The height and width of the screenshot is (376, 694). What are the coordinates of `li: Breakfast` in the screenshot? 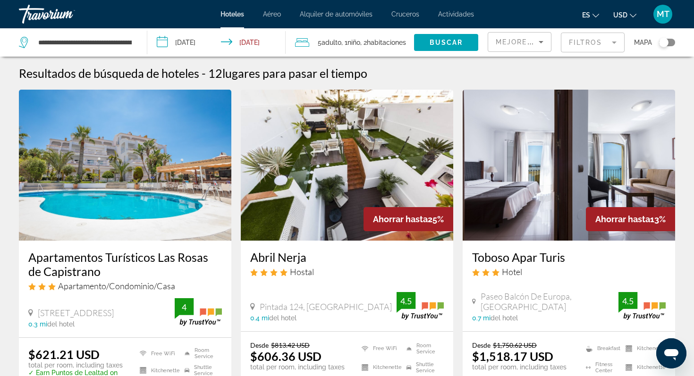 It's located at (601, 349).